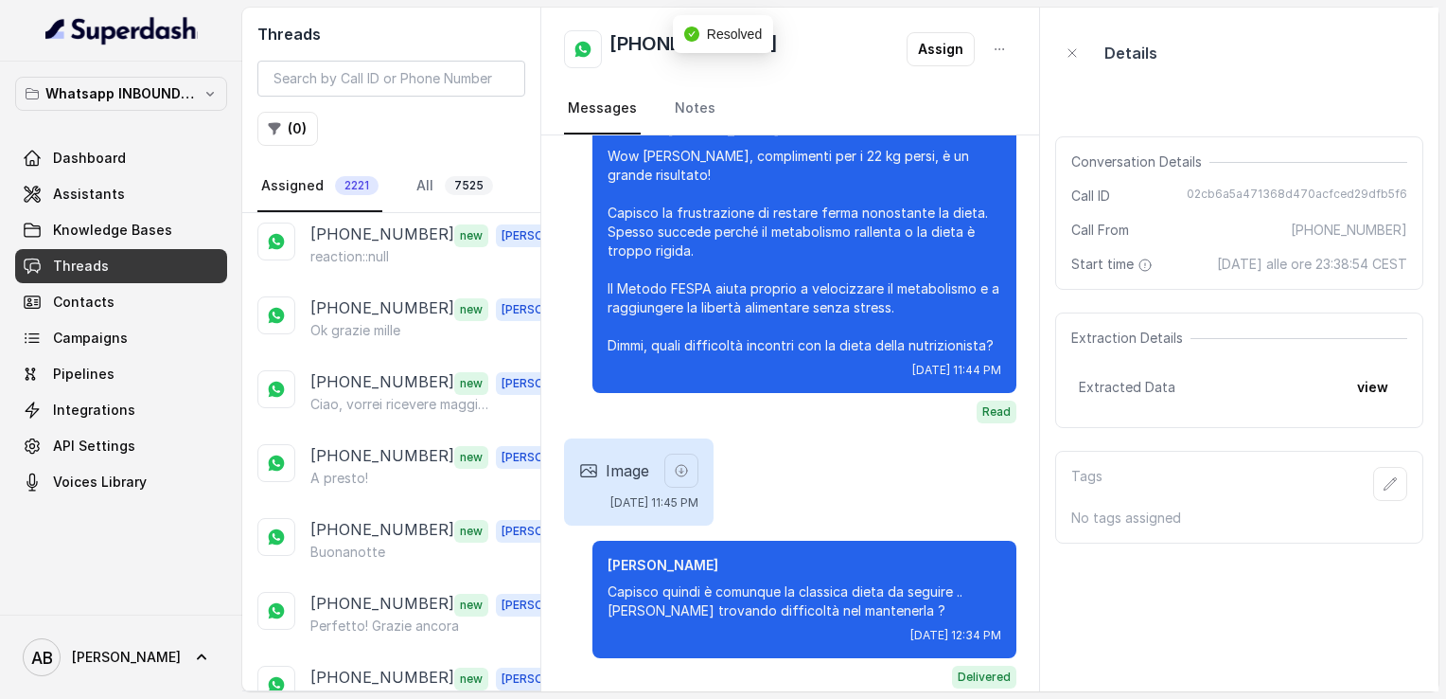  What do you see at coordinates (121, 158) in the screenshot?
I see `a: Dashboard` at bounding box center [121, 158].